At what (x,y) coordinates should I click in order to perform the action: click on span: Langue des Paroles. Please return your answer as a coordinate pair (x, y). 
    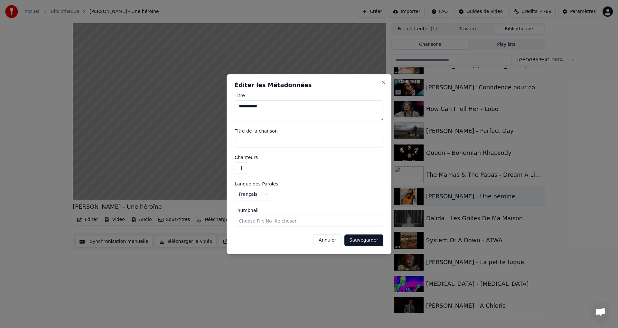
    Looking at the image, I should click on (257, 184).